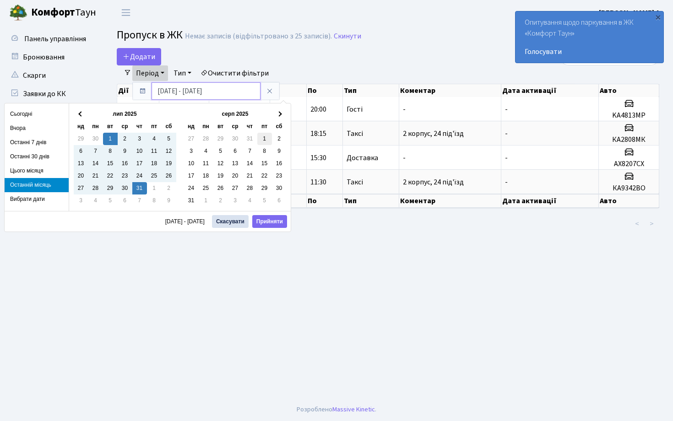  Describe the element at coordinates (550, 91) in the screenshot. I see `th: Дата активації` at that location.